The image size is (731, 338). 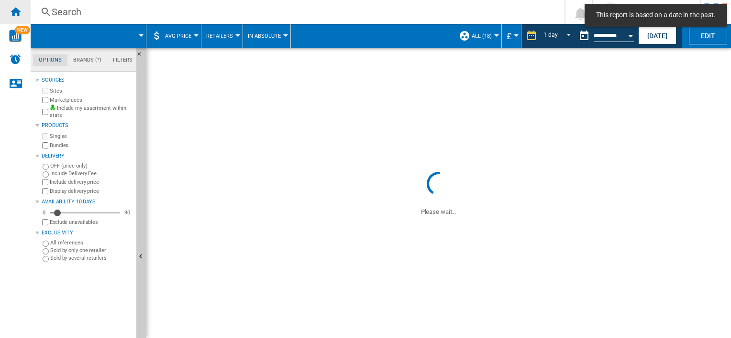 What do you see at coordinates (91, 91) in the screenshot?
I see `label: Sites` at bounding box center [91, 91].